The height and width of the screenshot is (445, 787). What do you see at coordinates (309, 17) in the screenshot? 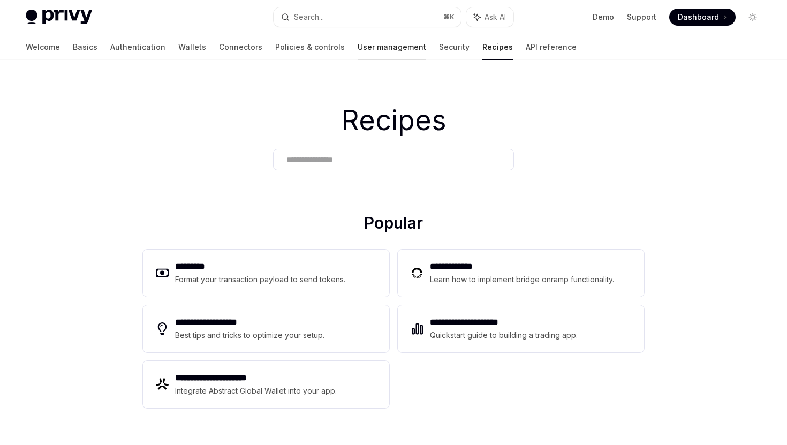
I see `div: Search...` at bounding box center [309, 17].